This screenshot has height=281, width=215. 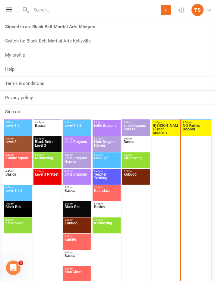 What do you see at coordinates (196, 129) in the screenshot?
I see `span: NO Parties Booked` at bounding box center [196, 129].